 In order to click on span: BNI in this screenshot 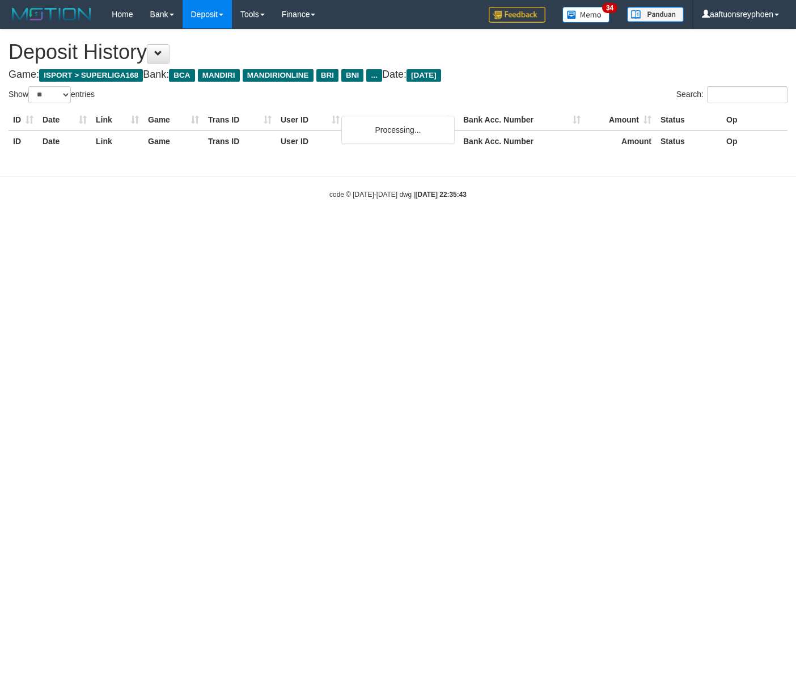, I will do `click(352, 75)`.